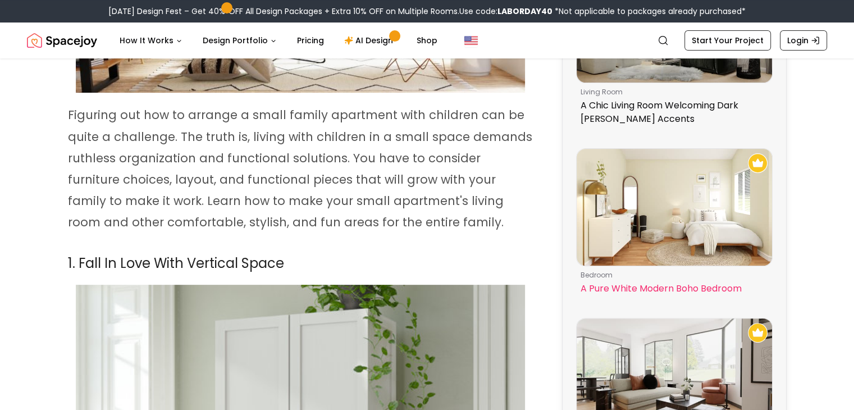  What do you see at coordinates (672, 92) in the screenshot?
I see `p: living room` at bounding box center [672, 92].